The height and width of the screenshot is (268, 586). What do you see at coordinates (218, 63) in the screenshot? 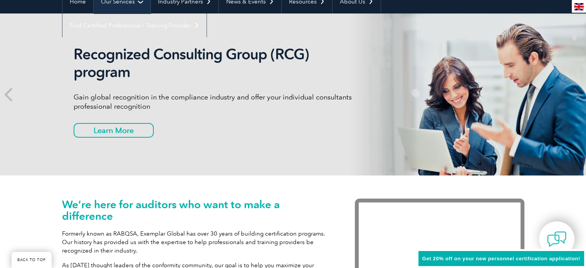
I see `h2: Recognized Consulting Group (RCG) program` at bounding box center [218, 63].